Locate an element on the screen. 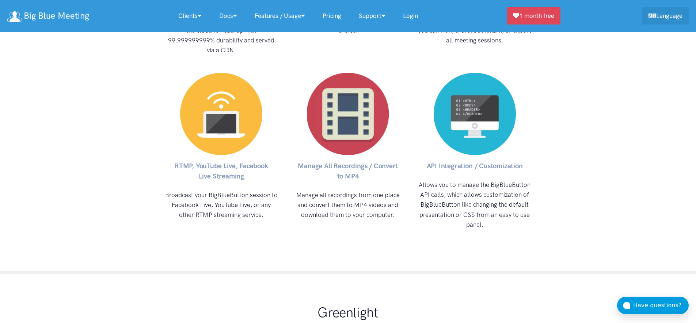 The image size is (696, 323). a: Language is located at coordinates (665, 16).